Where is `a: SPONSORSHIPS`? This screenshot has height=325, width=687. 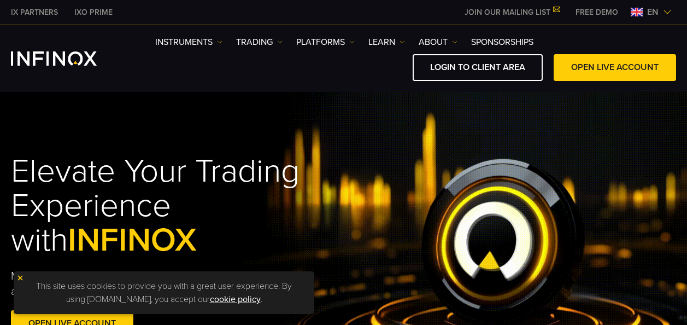
a: SPONSORSHIPS is located at coordinates (503, 42).